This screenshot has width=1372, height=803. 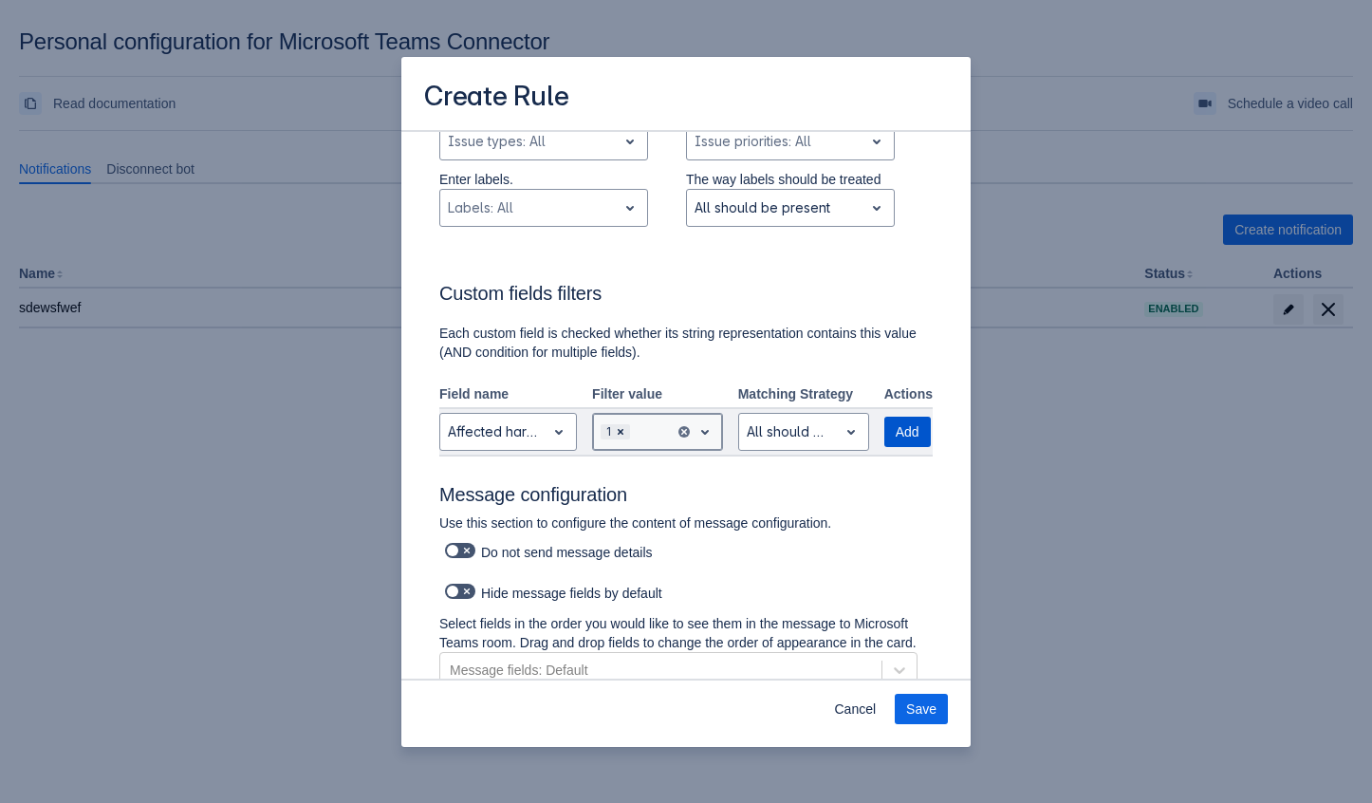 I want to click on th: Actions, so click(x=904, y=395).